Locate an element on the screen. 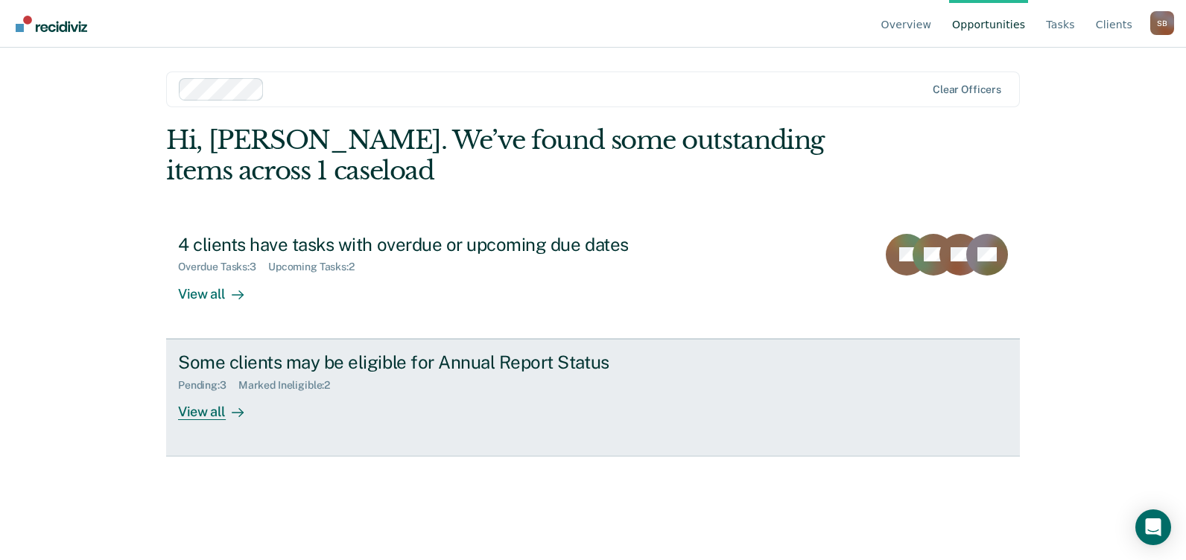 The height and width of the screenshot is (560, 1186). div: Marked Ineligible : 2 is located at coordinates (290, 385).